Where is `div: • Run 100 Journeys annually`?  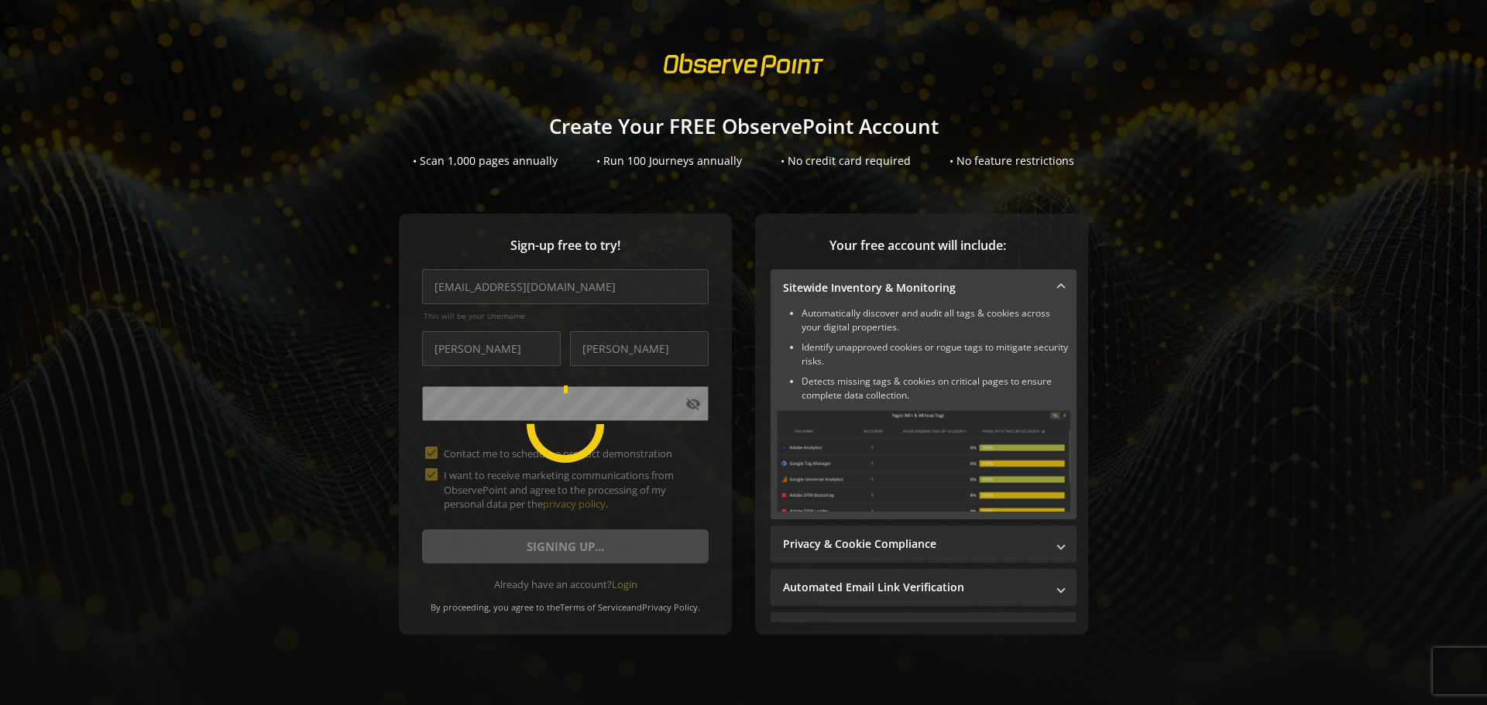
div: • Run 100 Journeys annually is located at coordinates (669, 161).